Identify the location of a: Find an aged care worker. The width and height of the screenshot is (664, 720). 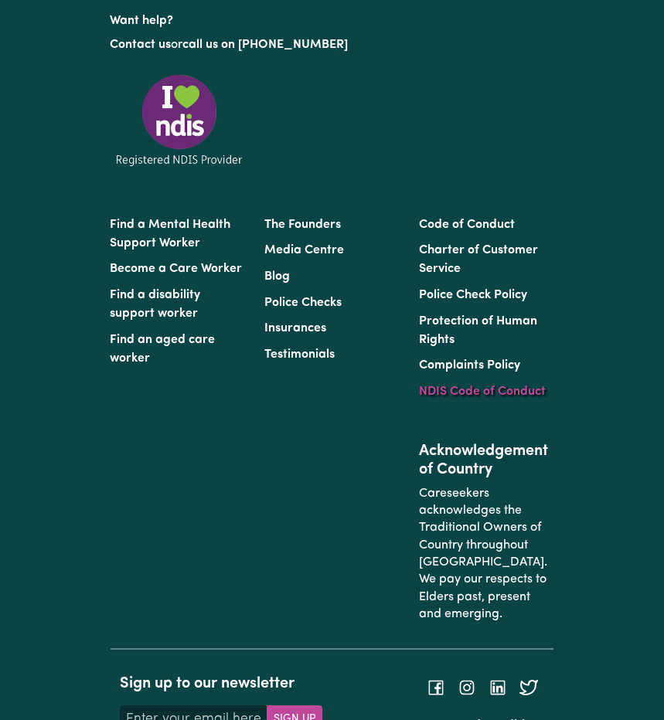
(162, 349).